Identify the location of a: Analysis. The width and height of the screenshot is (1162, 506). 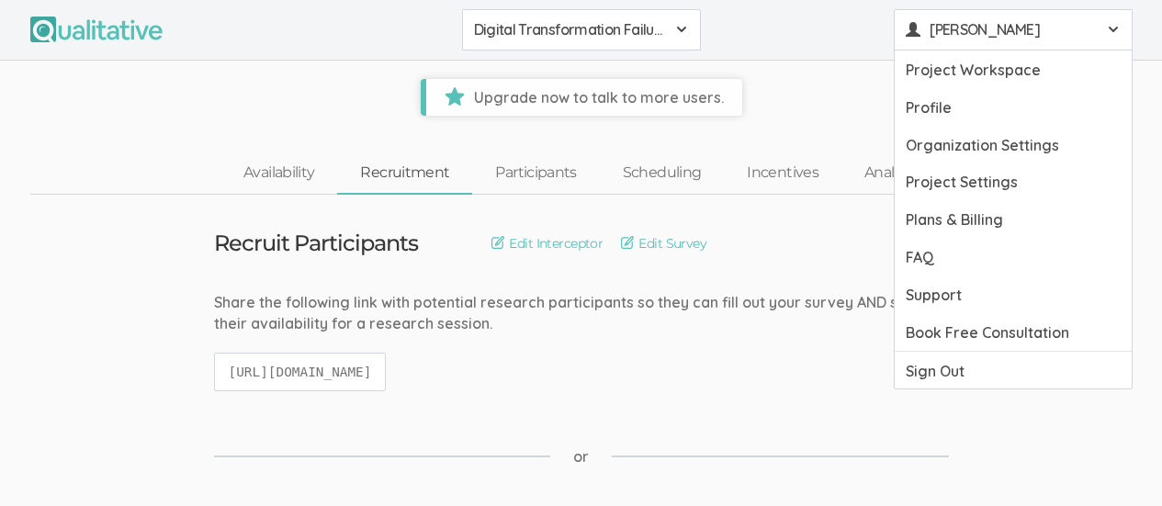
(891, 173).